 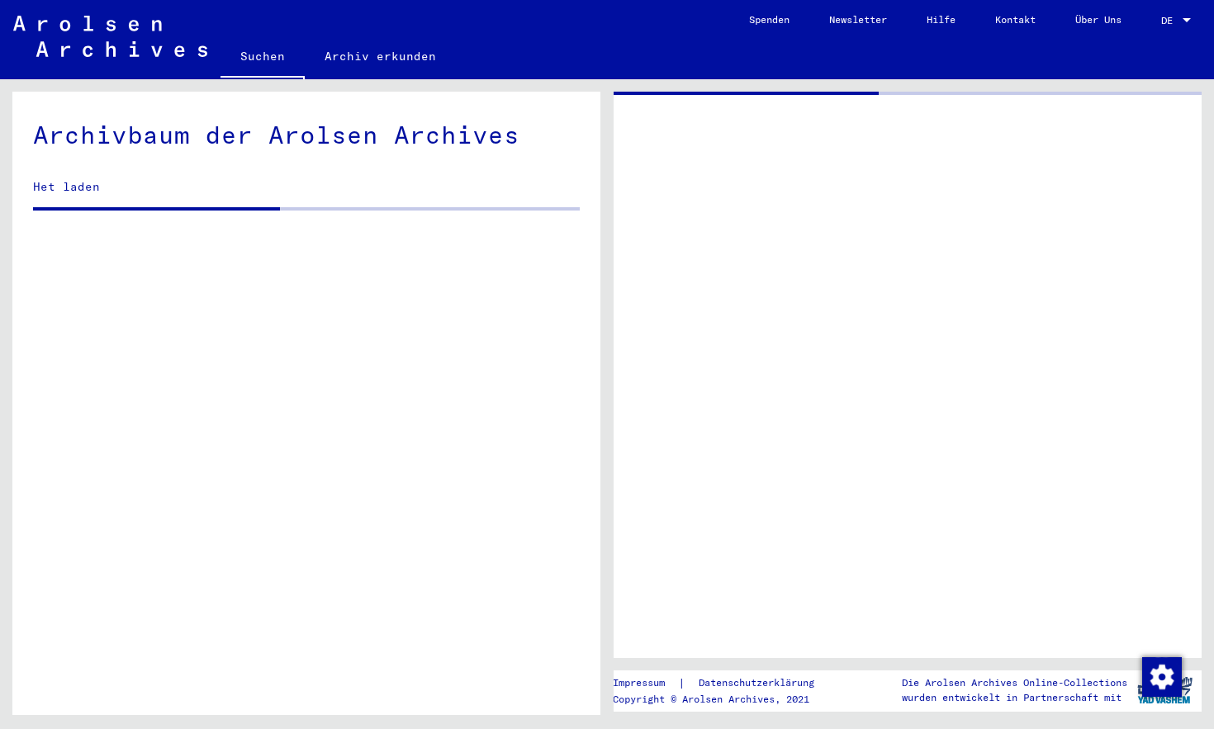 I want to click on p: Die Arolsen Archives Online-Collections, so click(x=1014, y=683).